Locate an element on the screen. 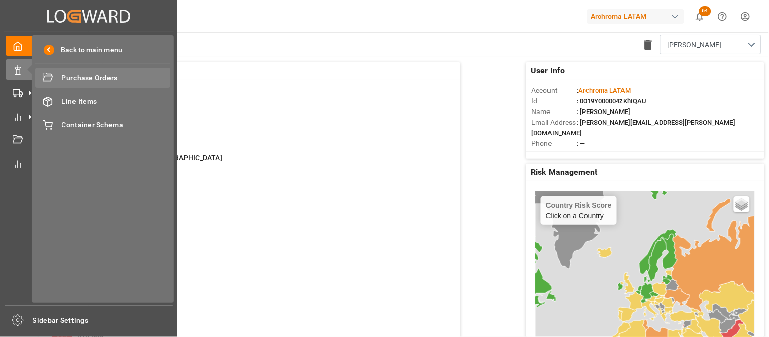 This screenshot has height=337, width=769. span: Line Items is located at coordinates (116, 101).